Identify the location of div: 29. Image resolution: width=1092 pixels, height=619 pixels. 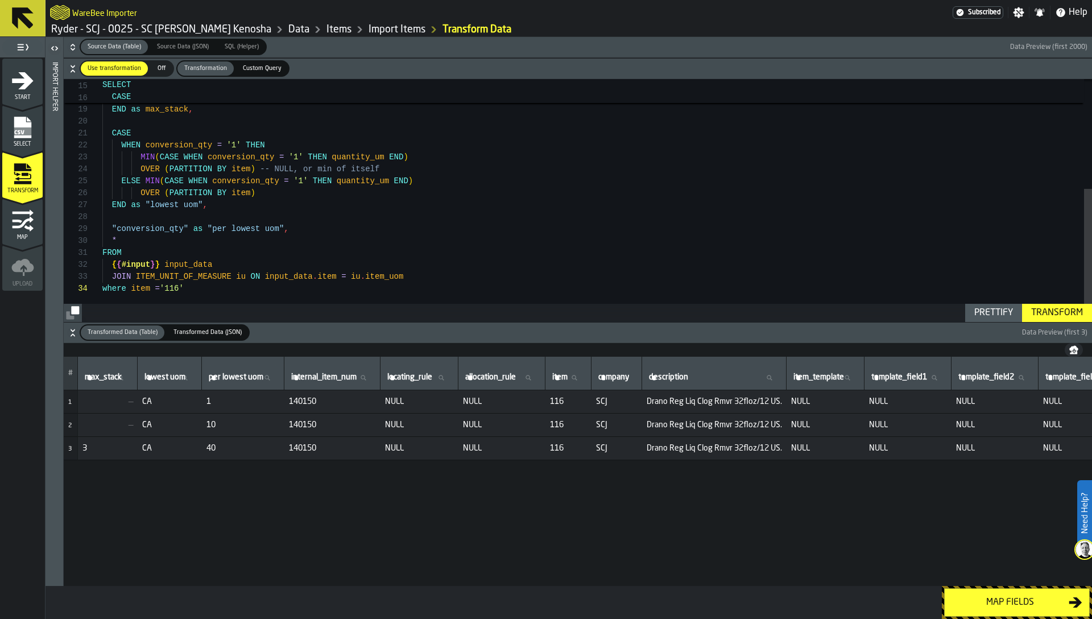
(76, 229).